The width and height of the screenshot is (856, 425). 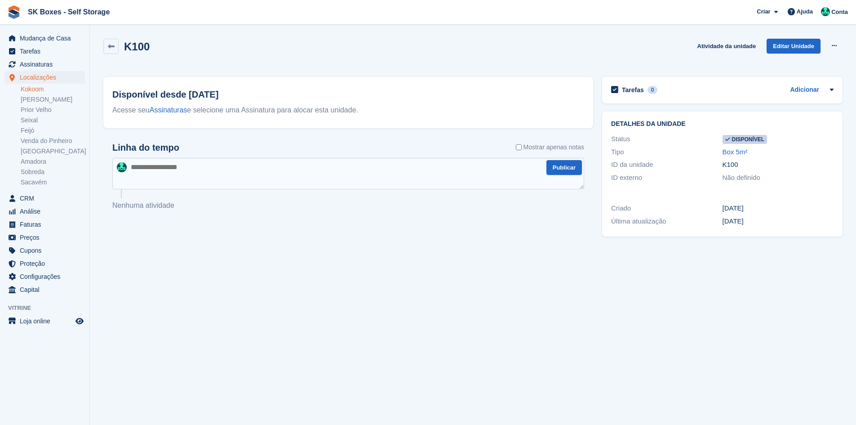 What do you see at coordinates (53, 182) in the screenshot?
I see `a: Sacavém` at bounding box center [53, 182].